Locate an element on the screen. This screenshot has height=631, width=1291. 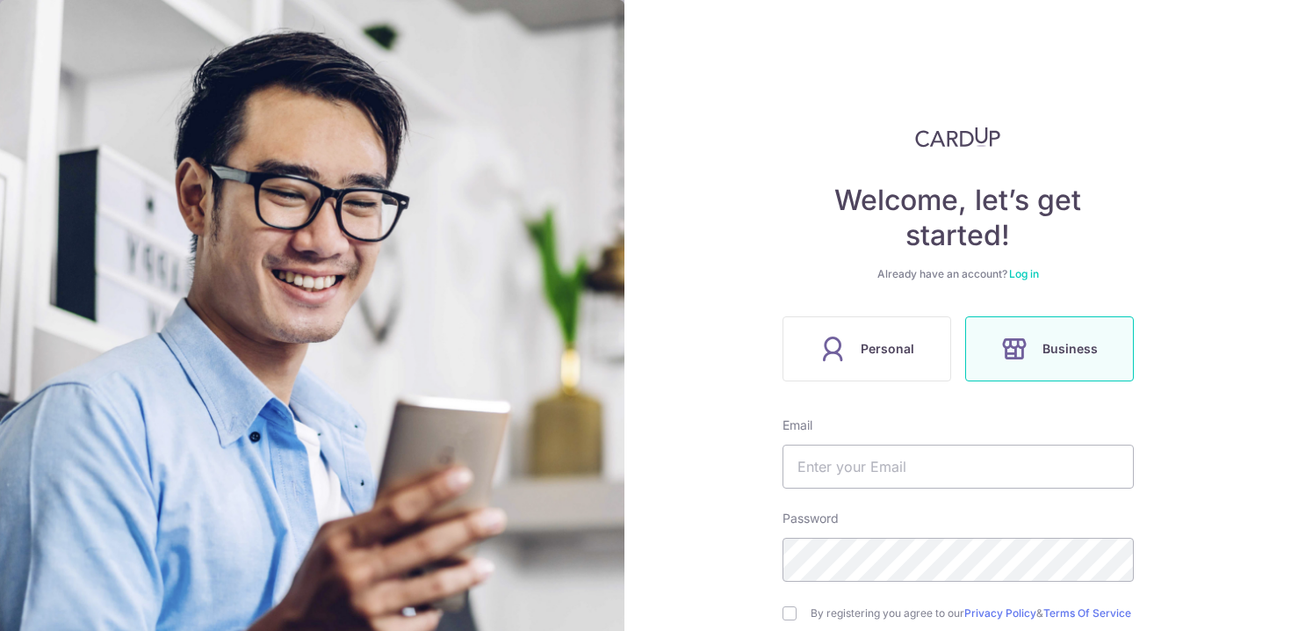
label: Password is located at coordinates (811, 518).